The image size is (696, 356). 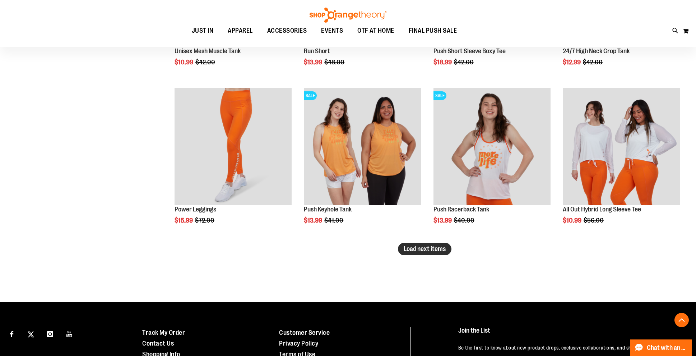 I want to click on span: $41.00, so click(x=334, y=220).